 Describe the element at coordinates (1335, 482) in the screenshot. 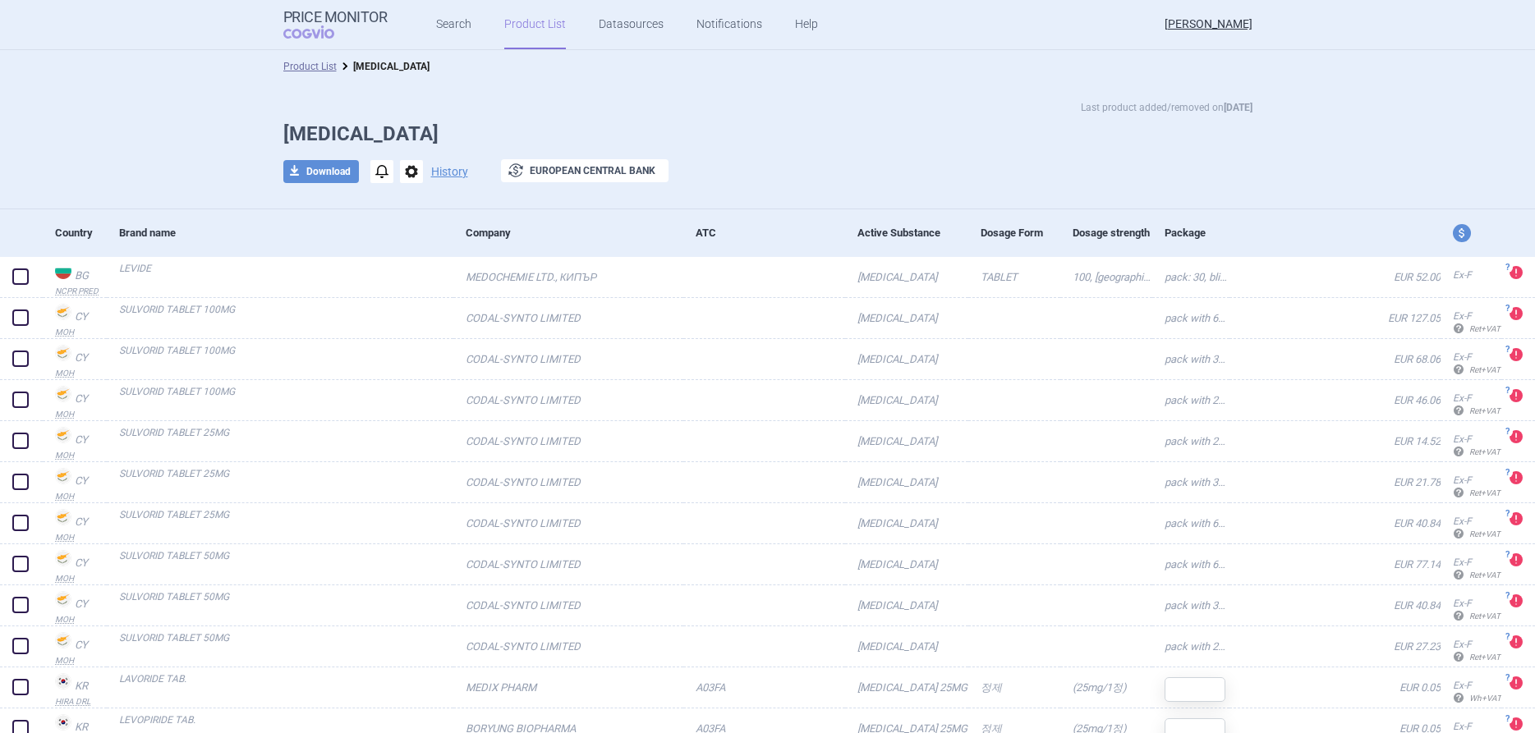

I see `a: EUR 21.78` at that location.